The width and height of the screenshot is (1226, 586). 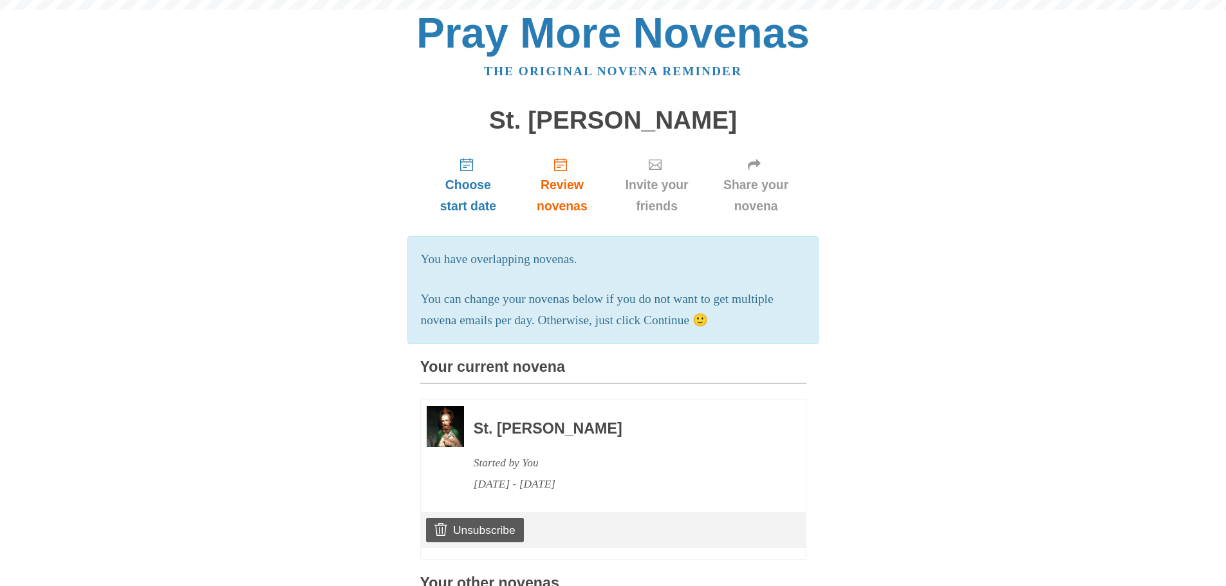 I want to click on span: Review novenas, so click(x=562, y=196).